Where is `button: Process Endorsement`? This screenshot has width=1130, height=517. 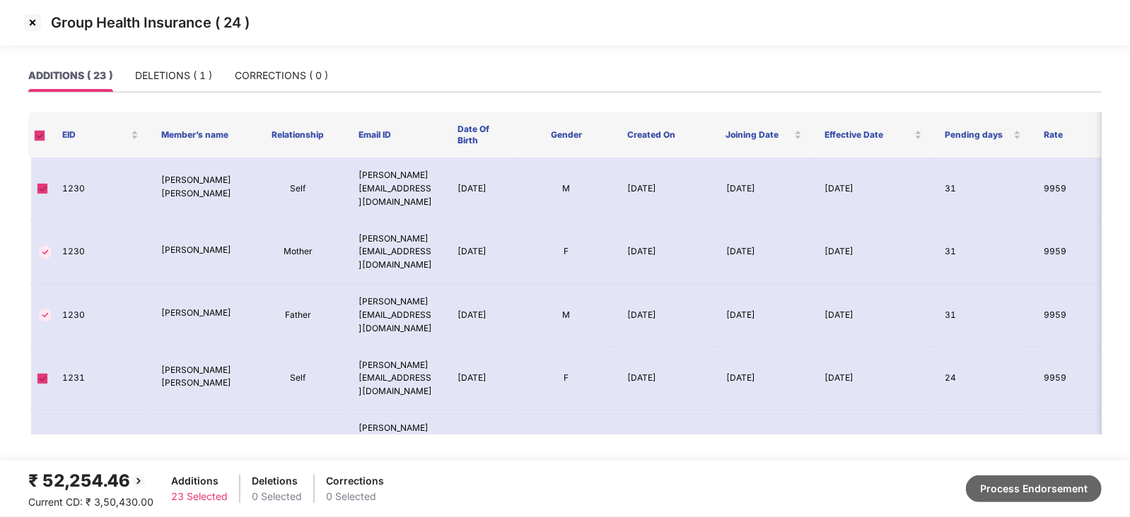
button: Process Endorsement is located at coordinates (1033, 489).